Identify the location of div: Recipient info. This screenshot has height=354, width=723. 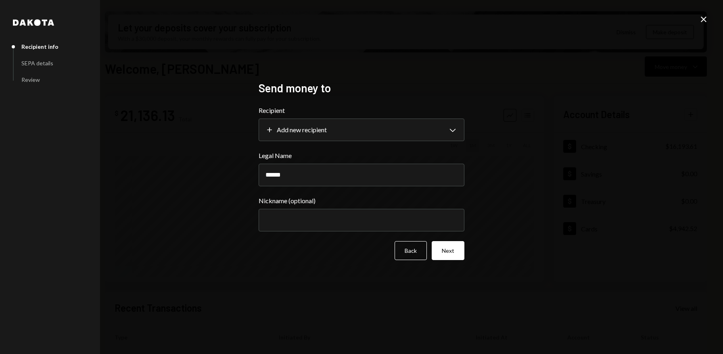
(40, 46).